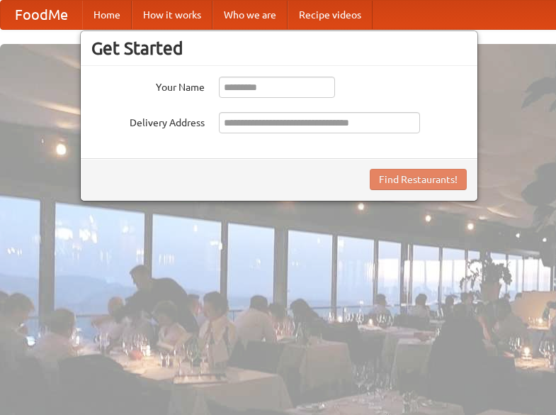  Describe the element at coordinates (250, 15) in the screenshot. I see `a: Who we are` at that location.